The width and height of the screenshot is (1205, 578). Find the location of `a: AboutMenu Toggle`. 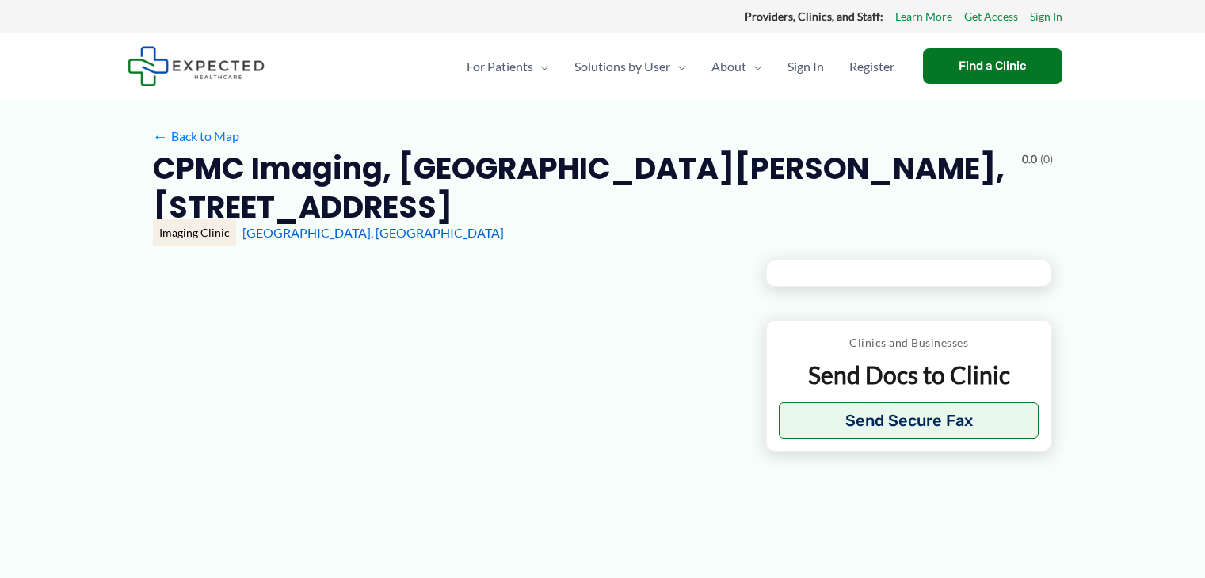

a: AboutMenu Toggle is located at coordinates (737, 67).